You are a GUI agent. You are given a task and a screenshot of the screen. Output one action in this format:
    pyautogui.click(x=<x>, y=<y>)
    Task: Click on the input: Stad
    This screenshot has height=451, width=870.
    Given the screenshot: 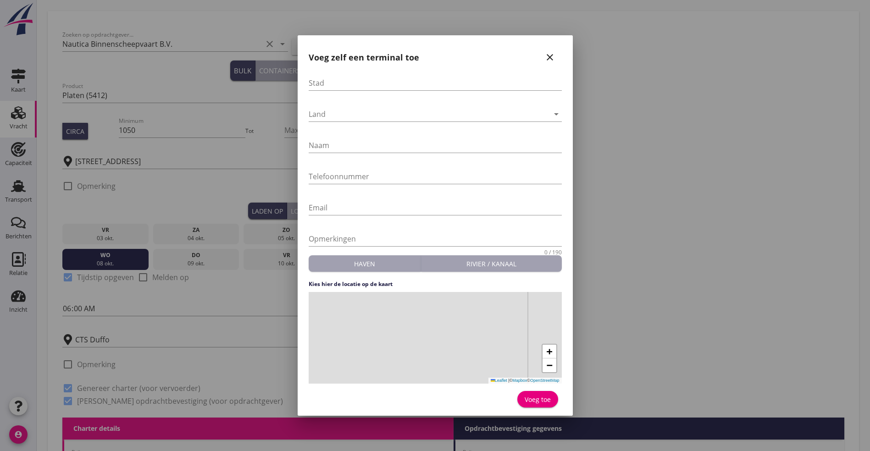 What is the action you would take?
    pyautogui.click(x=435, y=83)
    